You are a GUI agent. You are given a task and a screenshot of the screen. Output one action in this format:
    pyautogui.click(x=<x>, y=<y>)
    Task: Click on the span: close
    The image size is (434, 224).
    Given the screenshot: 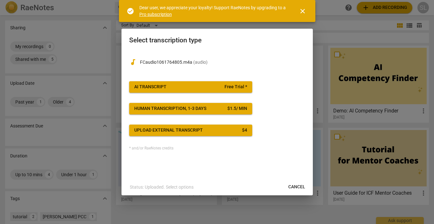 What is the action you would take?
    pyautogui.click(x=302, y=11)
    